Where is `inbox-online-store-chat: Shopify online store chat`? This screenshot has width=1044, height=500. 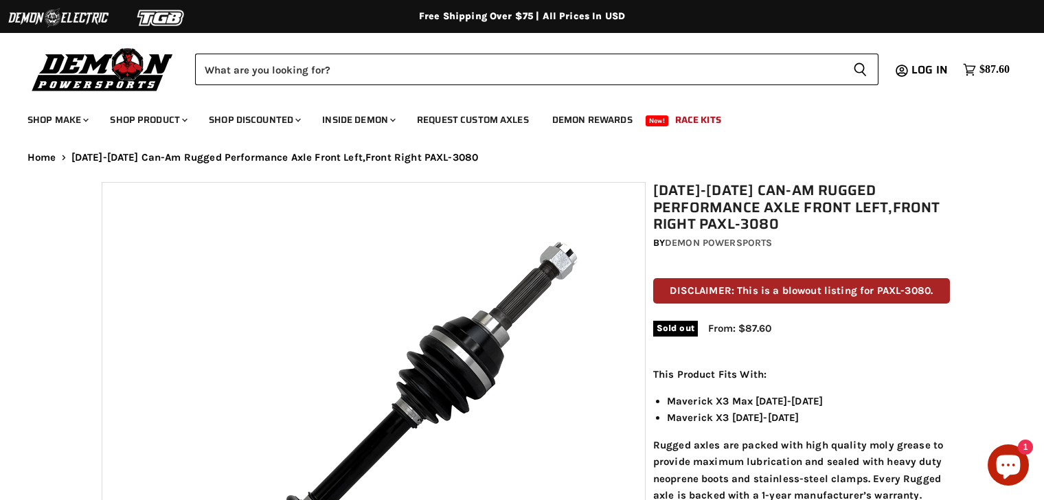 inbox-online-store-chat: Shopify online store chat is located at coordinates (1008, 466).